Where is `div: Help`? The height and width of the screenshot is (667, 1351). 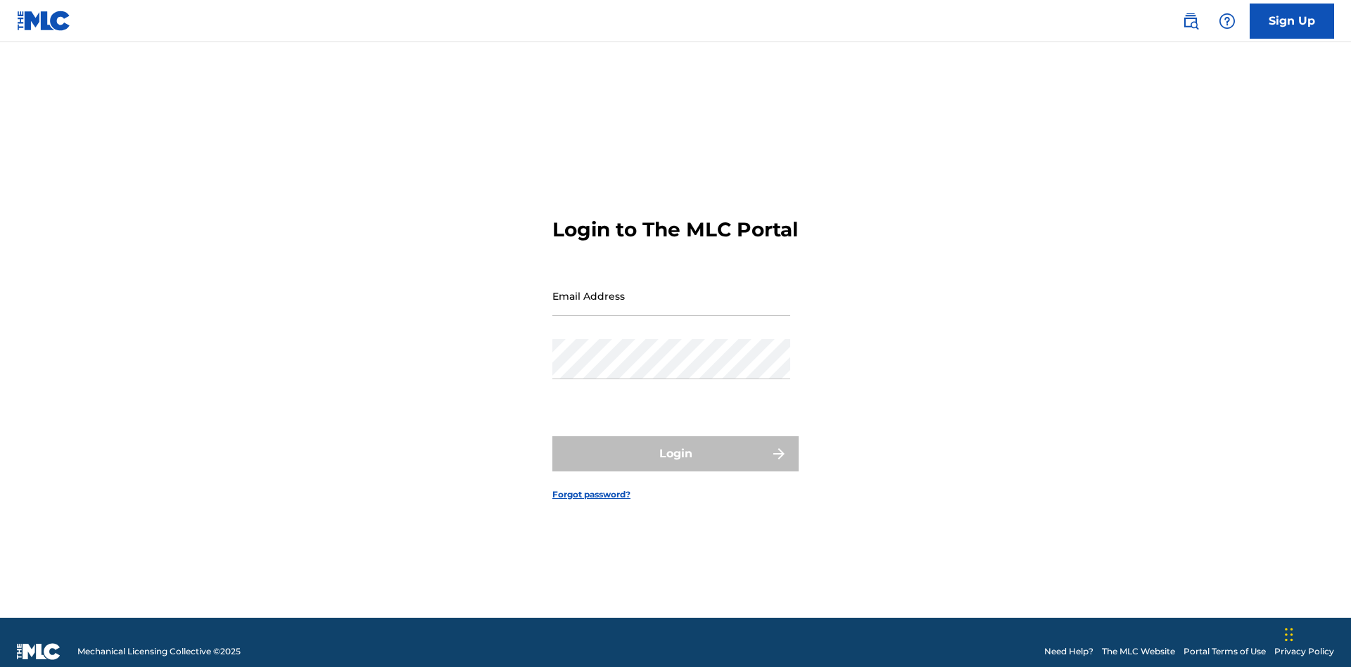 div: Help is located at coordinates (1227, 21).